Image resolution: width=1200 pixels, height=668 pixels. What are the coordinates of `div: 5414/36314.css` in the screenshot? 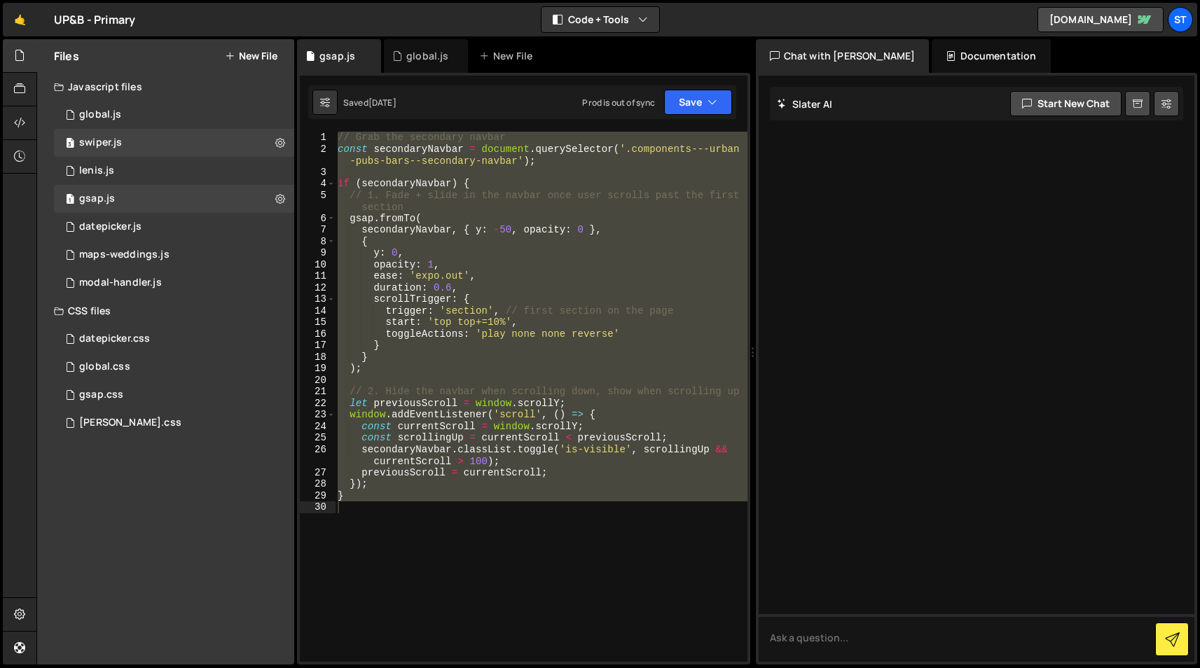 It's located at (174, 339).